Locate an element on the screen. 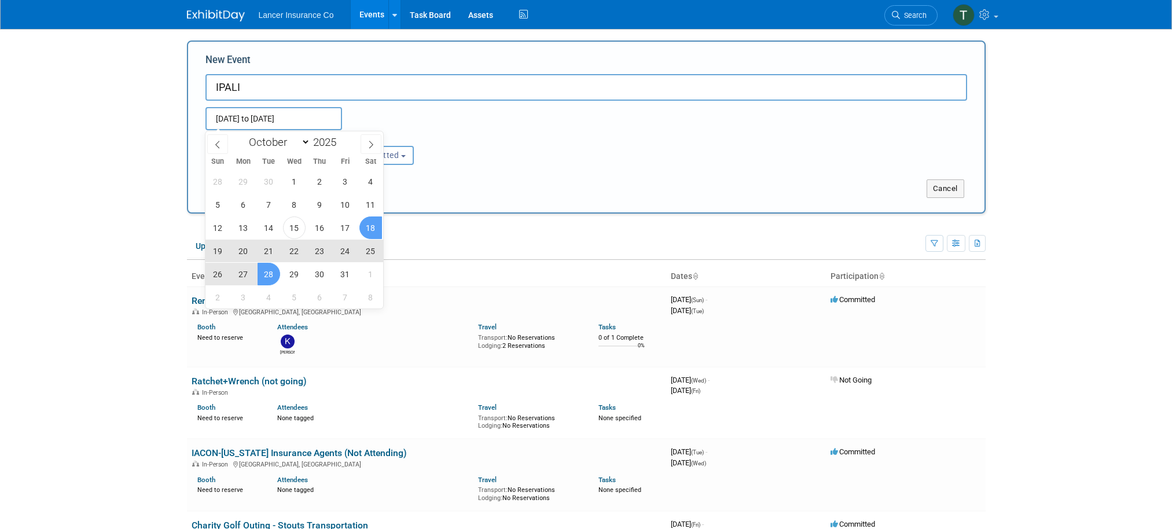 This screenshot has height=529, width=1172. a: Ratchet+Wrench (not going) is located at coordinates (249, 381).